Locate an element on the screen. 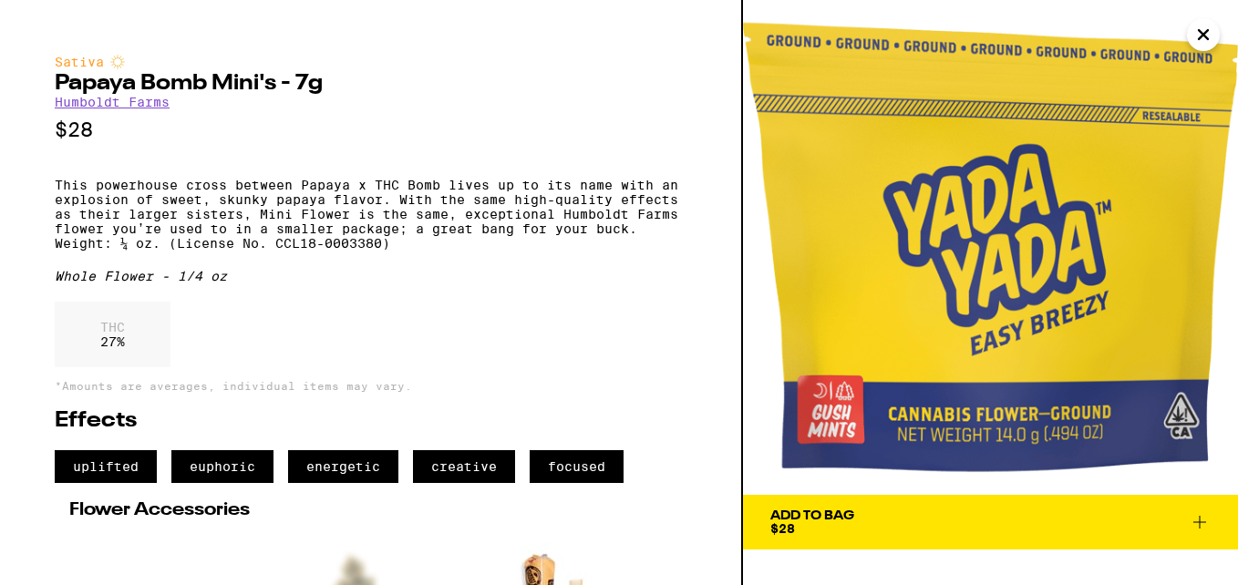 This screenshot has width=1238, height=585. button: Add To Bag$28 is located at coordinates (990, 523).